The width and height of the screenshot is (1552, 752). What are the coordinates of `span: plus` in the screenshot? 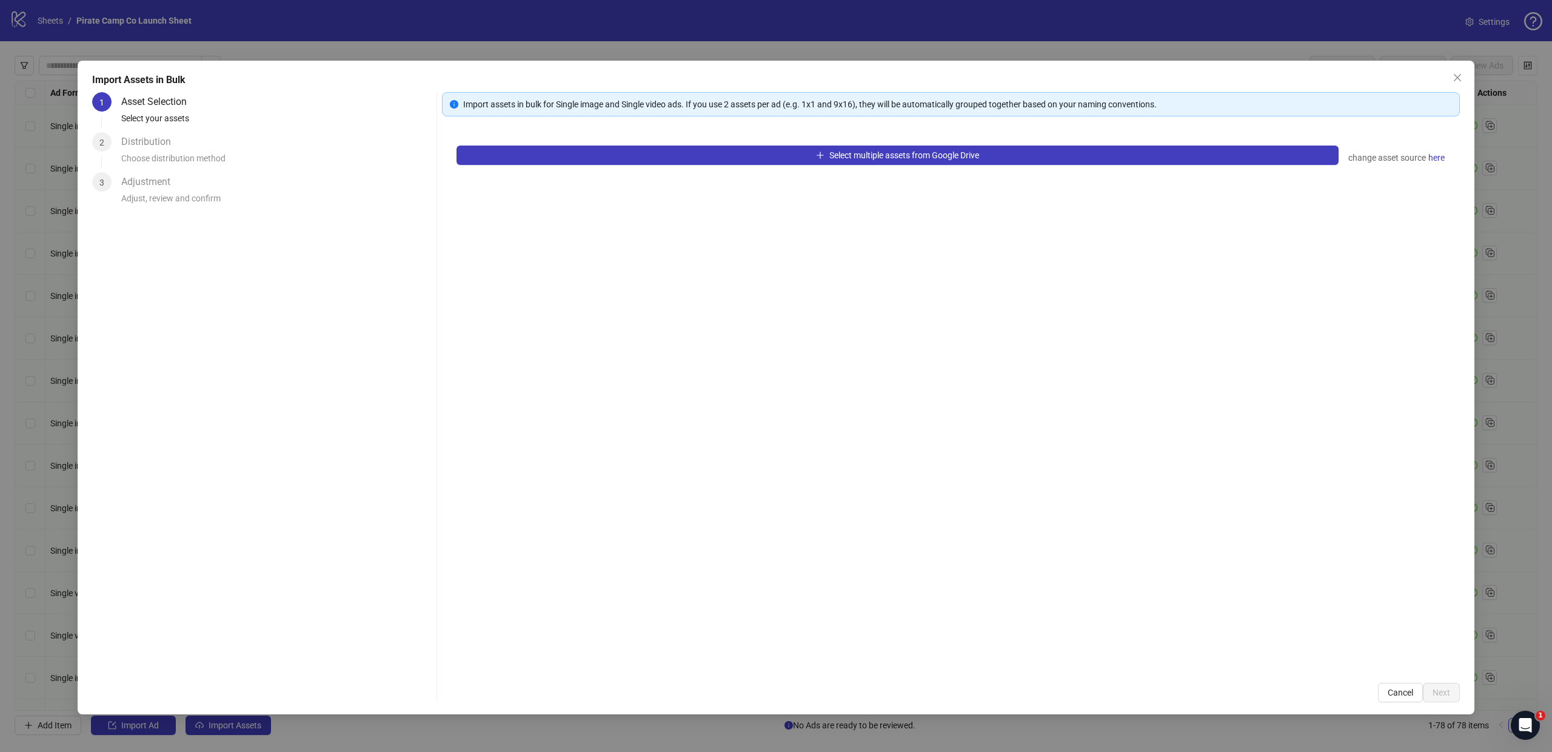 It's located at (820, 155).